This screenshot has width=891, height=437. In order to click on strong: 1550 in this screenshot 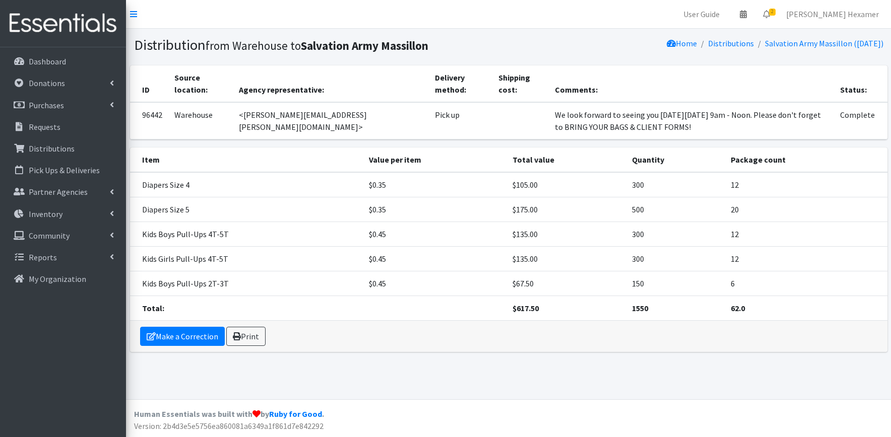, I will do `click(640, 308)`.